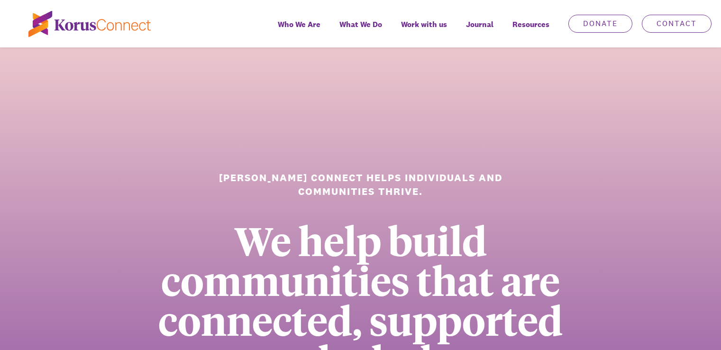  I want to click on div: Resources, so click(531, 30).